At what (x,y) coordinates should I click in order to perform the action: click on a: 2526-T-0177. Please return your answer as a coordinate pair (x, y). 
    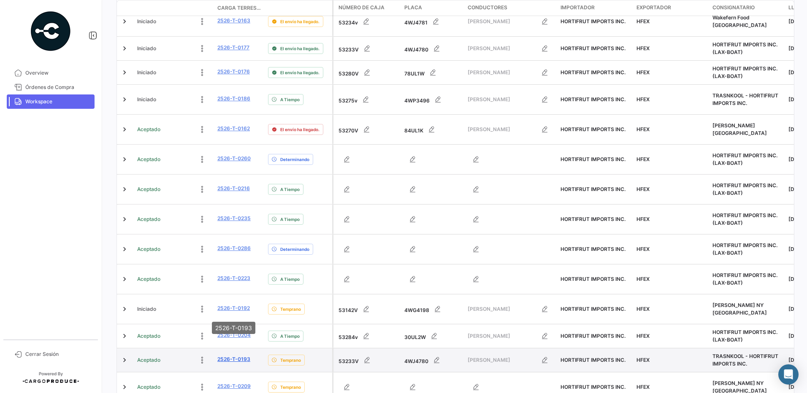
    Looking at the image, I should click on (233, 48).